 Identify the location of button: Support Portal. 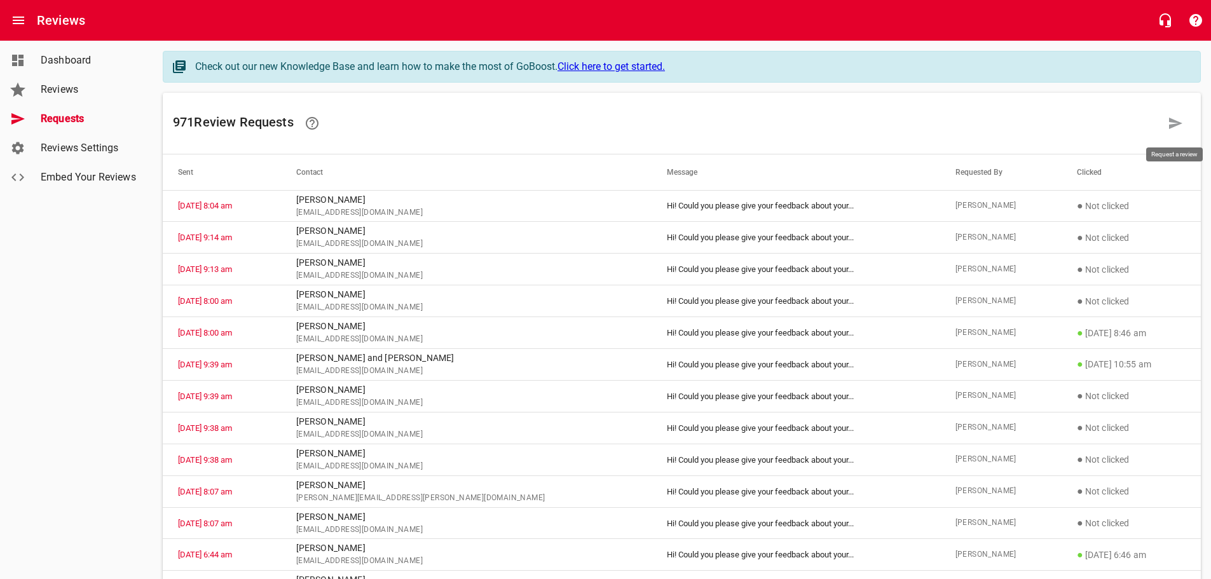
(1196, 20).